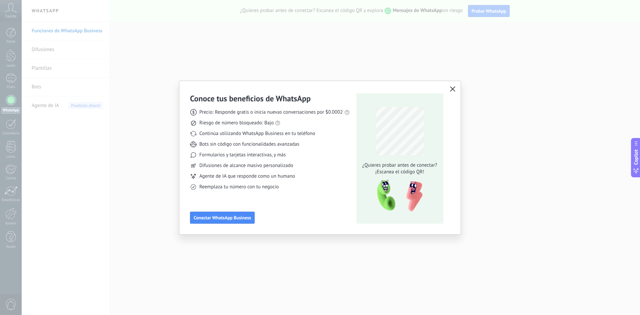 The height and width of the screenshot is (315, 640). Describe the element at coordinates (222, 218) in the screenshot. I see `span: Conectar WhatsApp Business` at that location.